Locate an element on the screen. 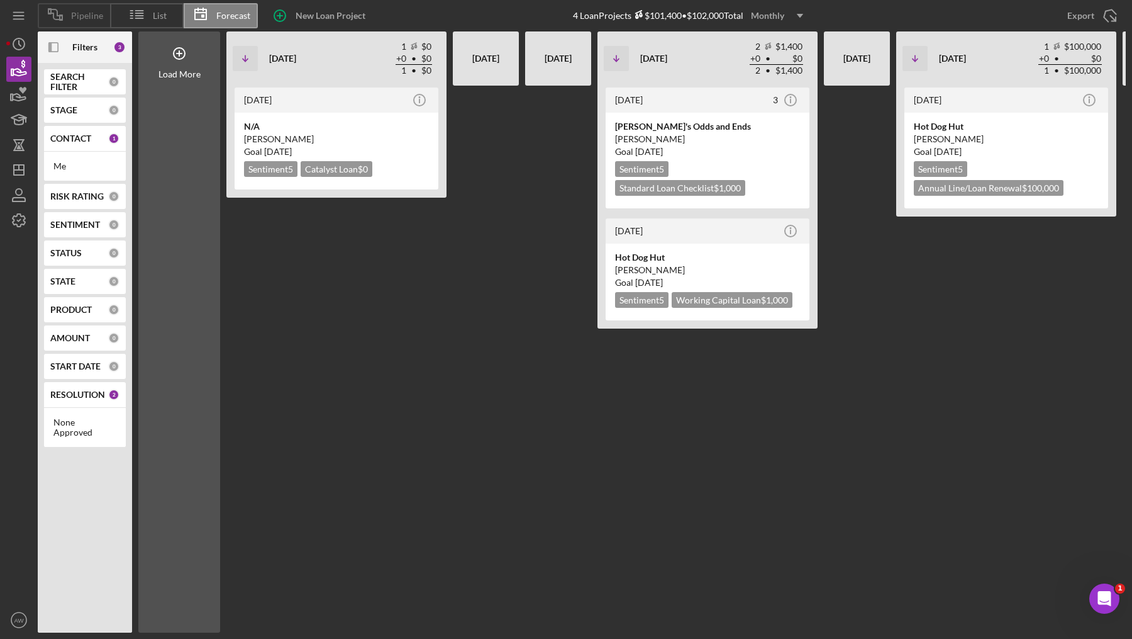  b: RESOLUTION is located at coordinates (77, 394).